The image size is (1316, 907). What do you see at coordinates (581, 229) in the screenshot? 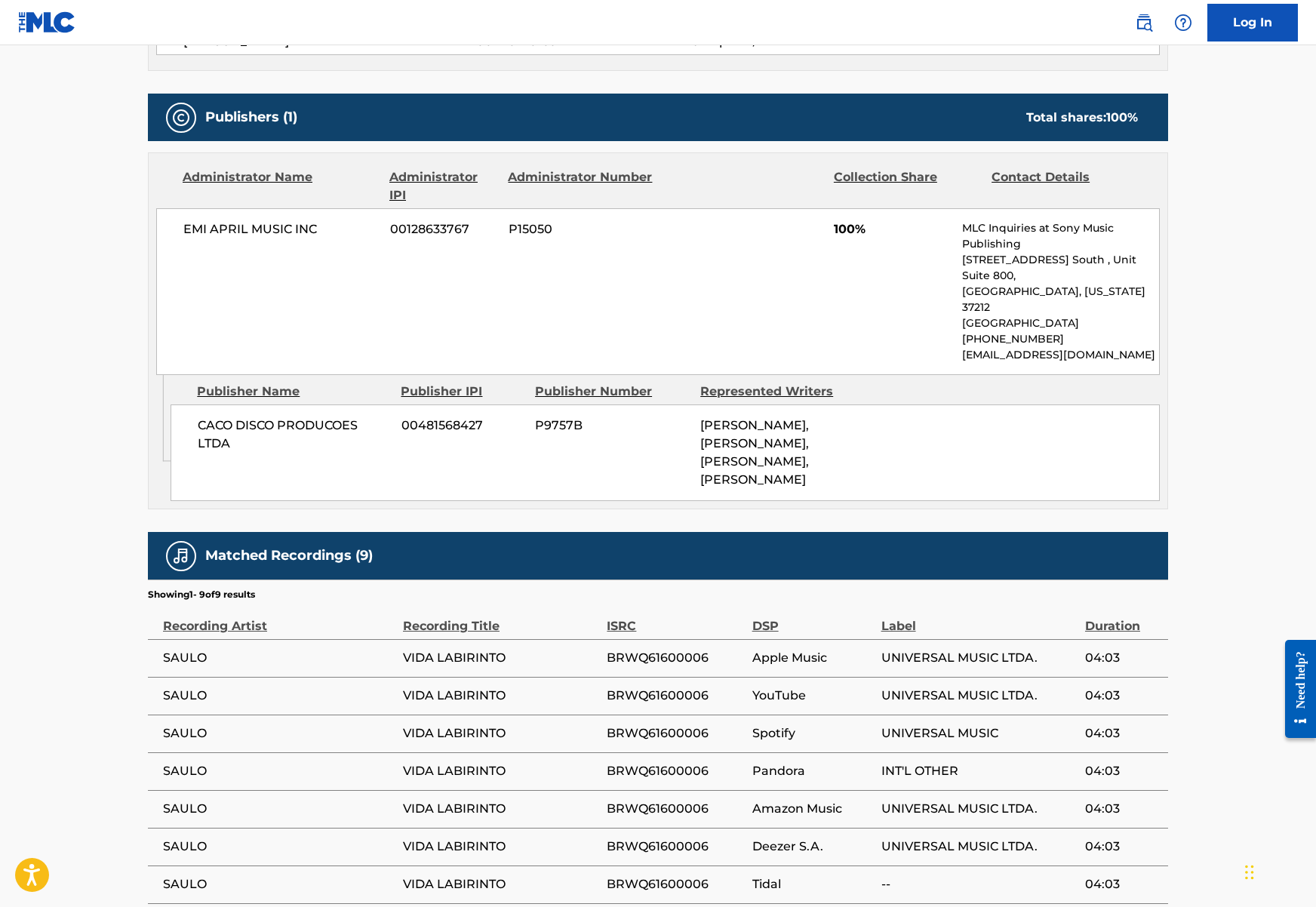
I see `span: P15050` at bounding box center [581, 229].